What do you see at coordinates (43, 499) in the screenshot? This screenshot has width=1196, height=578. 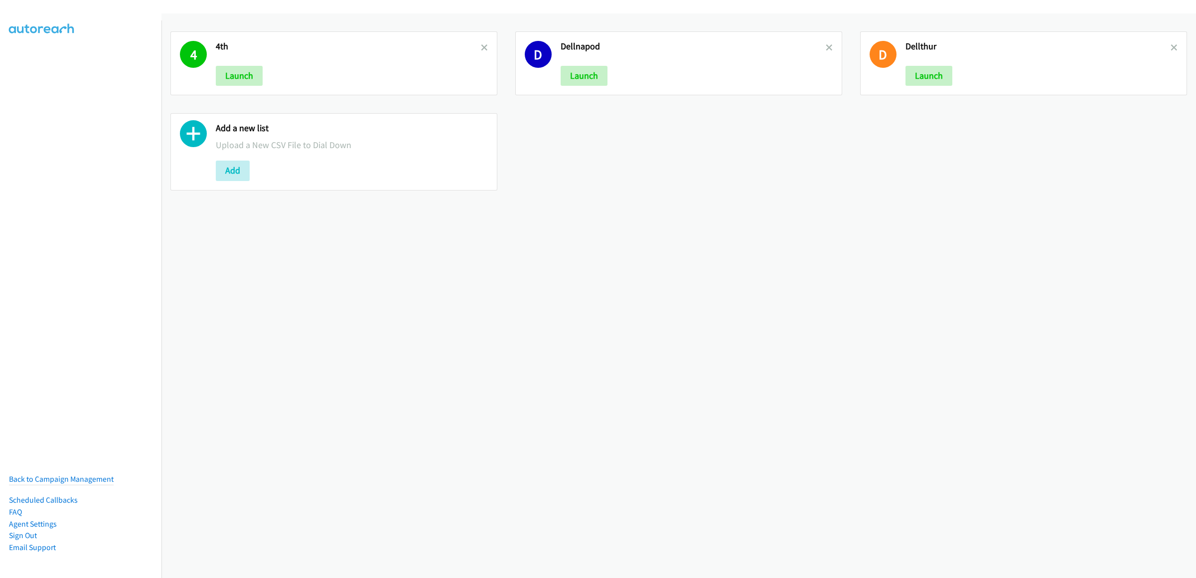 I see `a: Scheduled Callbacks` at bounding box center [43, 499].